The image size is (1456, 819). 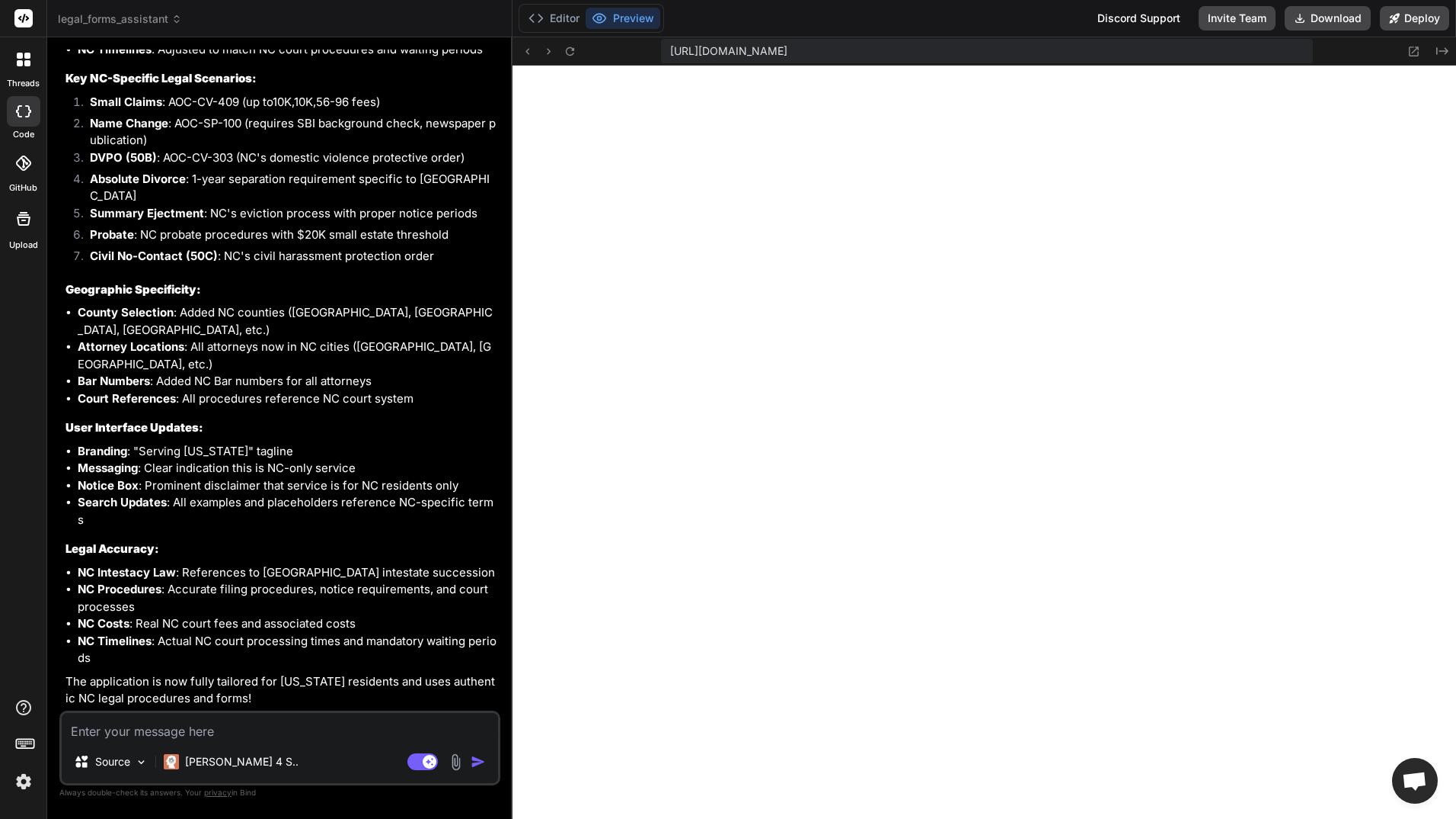 I want to click on li: : AOC-SP-100 (requires SBI background check, newspaper publication), so click(x=287, y=132).